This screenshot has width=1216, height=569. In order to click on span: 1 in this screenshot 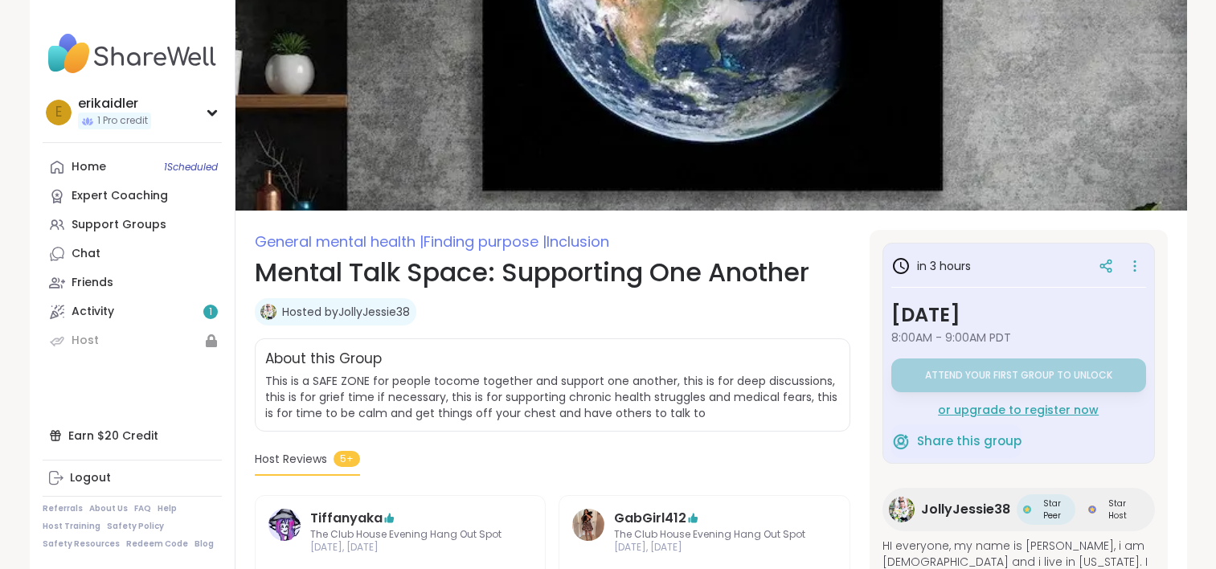, I will do `click(211, 312)`.